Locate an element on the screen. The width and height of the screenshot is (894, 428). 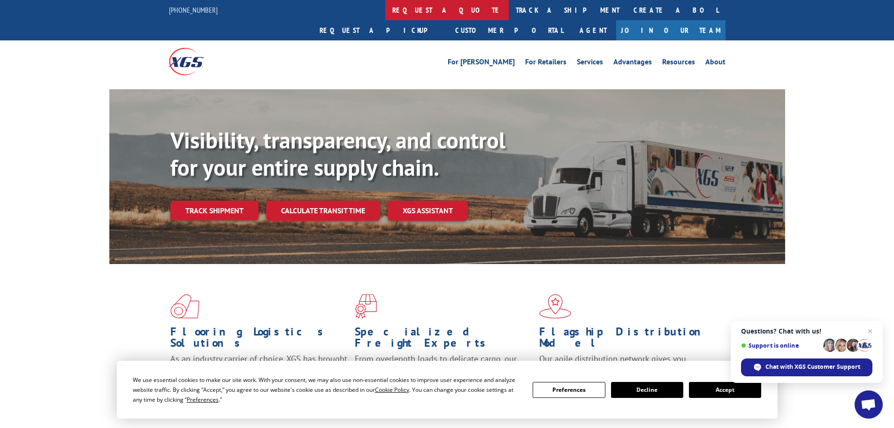
span: Chat with XGS Customer Support is located at coordinates (813, 367).